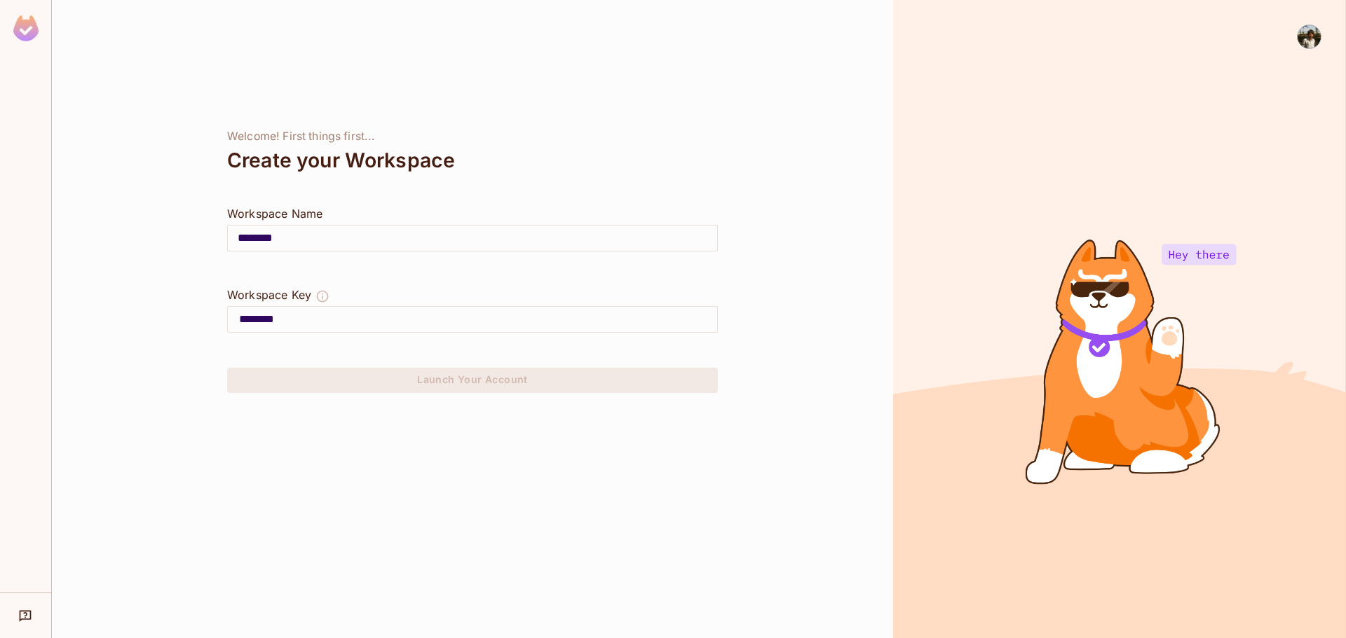 This screenshot has height=638, width=1346. Describe the element at coordinates (472, 381) in the screenshot. I see `button: Launch Your Account` at that location.